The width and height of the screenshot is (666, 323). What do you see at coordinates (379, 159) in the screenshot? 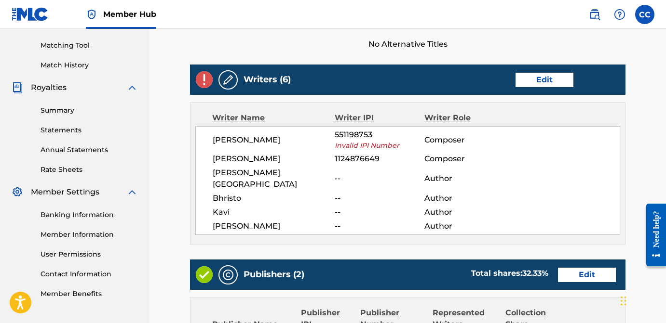
I see `span: 1124876649` at bounding box center [379, 159].